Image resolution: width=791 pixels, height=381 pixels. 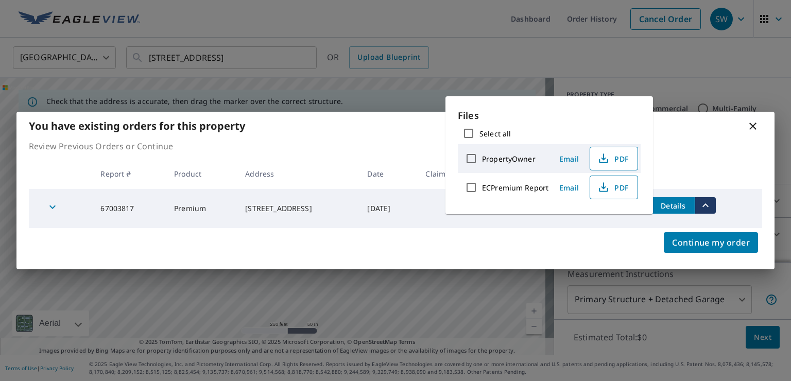 I want to click on th: Claim ID, so click(x=451, y=173).